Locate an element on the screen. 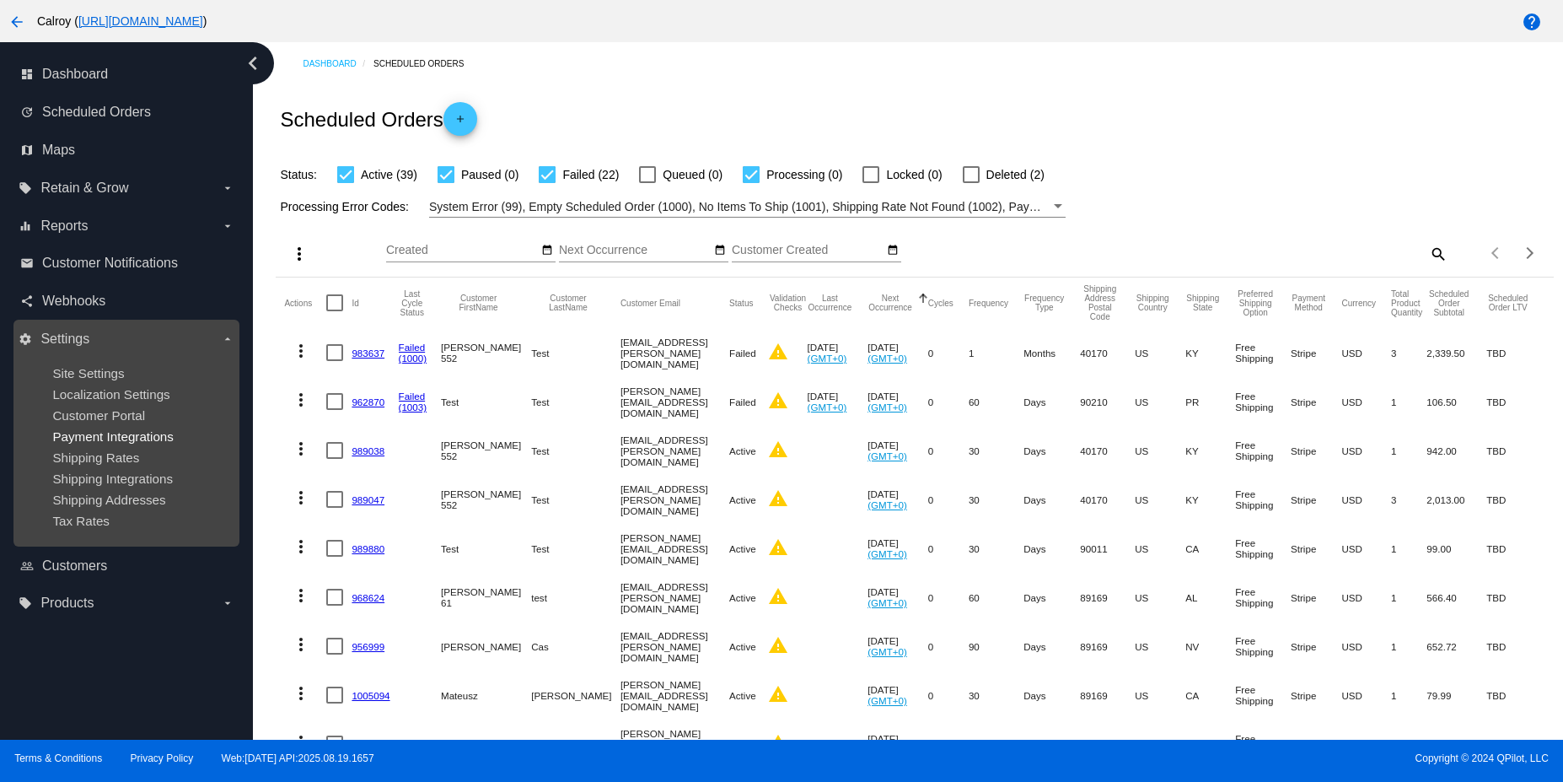 This screenshot has height=782, width=1563. button: Change sorting for LifetimeValue is located at coordinates (1508, 303).